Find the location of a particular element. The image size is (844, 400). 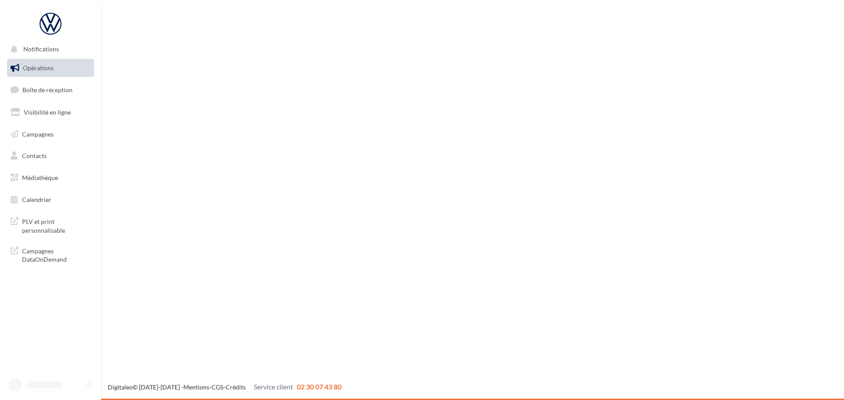

a: Médiathèque is located at coordinates (51, 178).